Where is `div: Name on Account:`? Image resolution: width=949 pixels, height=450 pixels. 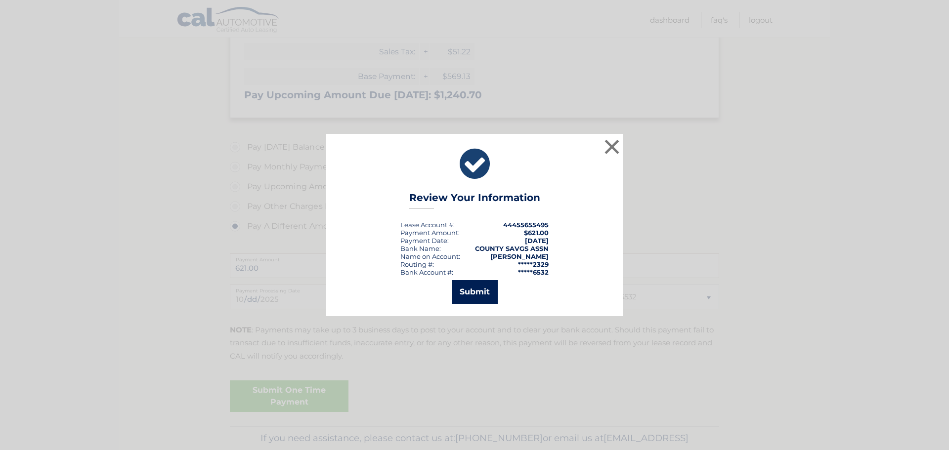
div: Name on Account: is located at coordinates (430, 256).